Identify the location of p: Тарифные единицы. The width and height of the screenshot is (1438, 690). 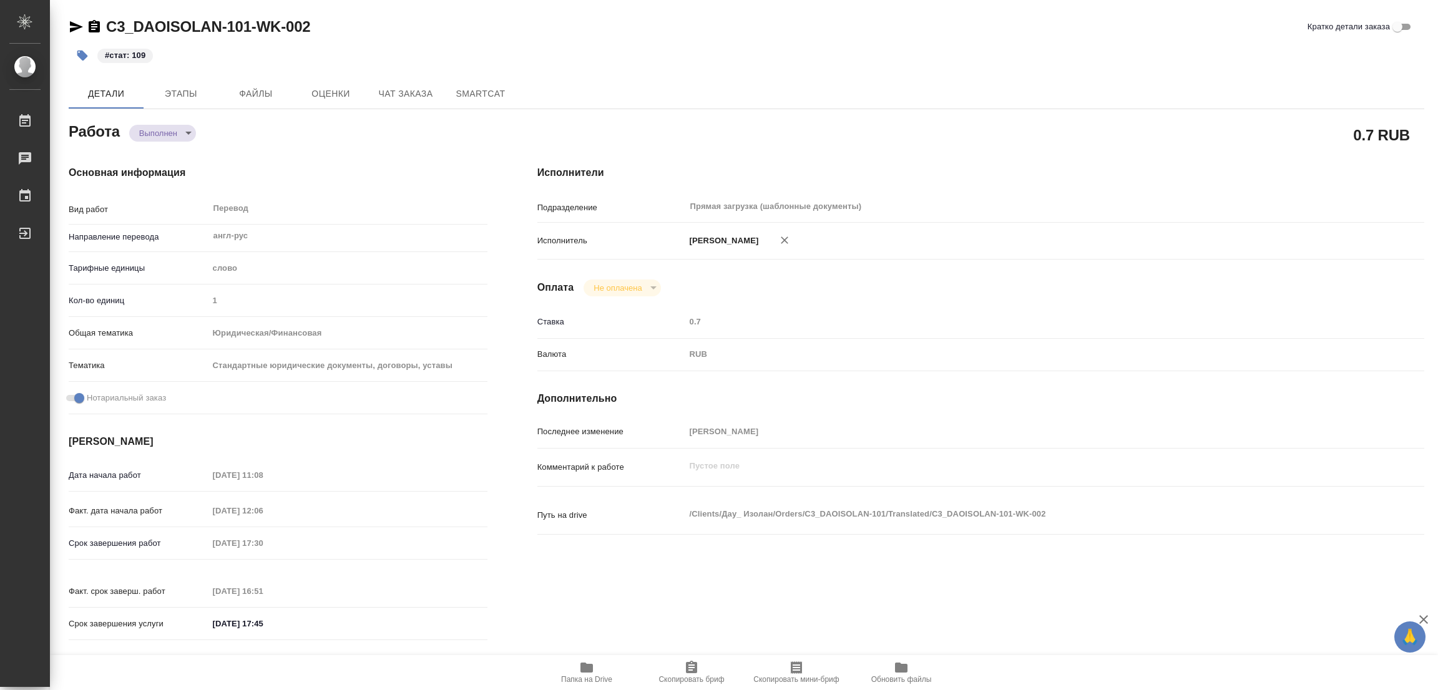
(139, 268).